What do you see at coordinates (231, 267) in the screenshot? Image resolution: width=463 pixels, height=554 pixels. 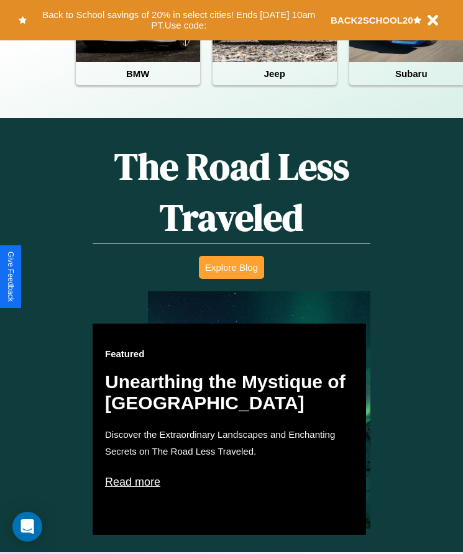 I see `button: Explore Blog` at bounding box center [231, 267].